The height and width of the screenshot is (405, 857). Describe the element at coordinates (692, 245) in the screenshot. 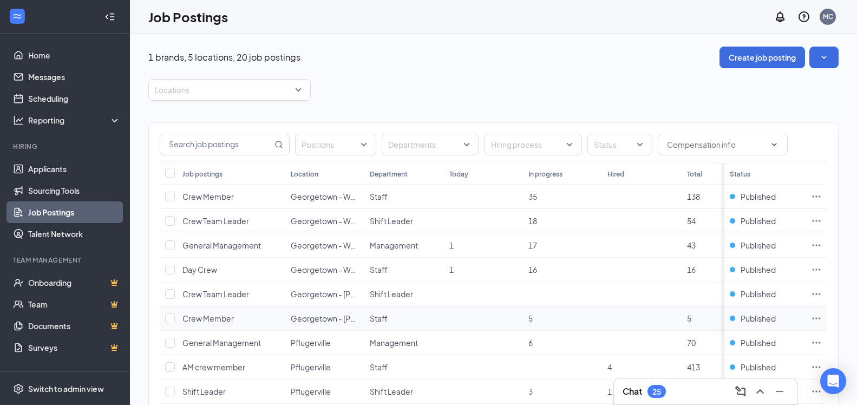

I see `span: 43` at that location.